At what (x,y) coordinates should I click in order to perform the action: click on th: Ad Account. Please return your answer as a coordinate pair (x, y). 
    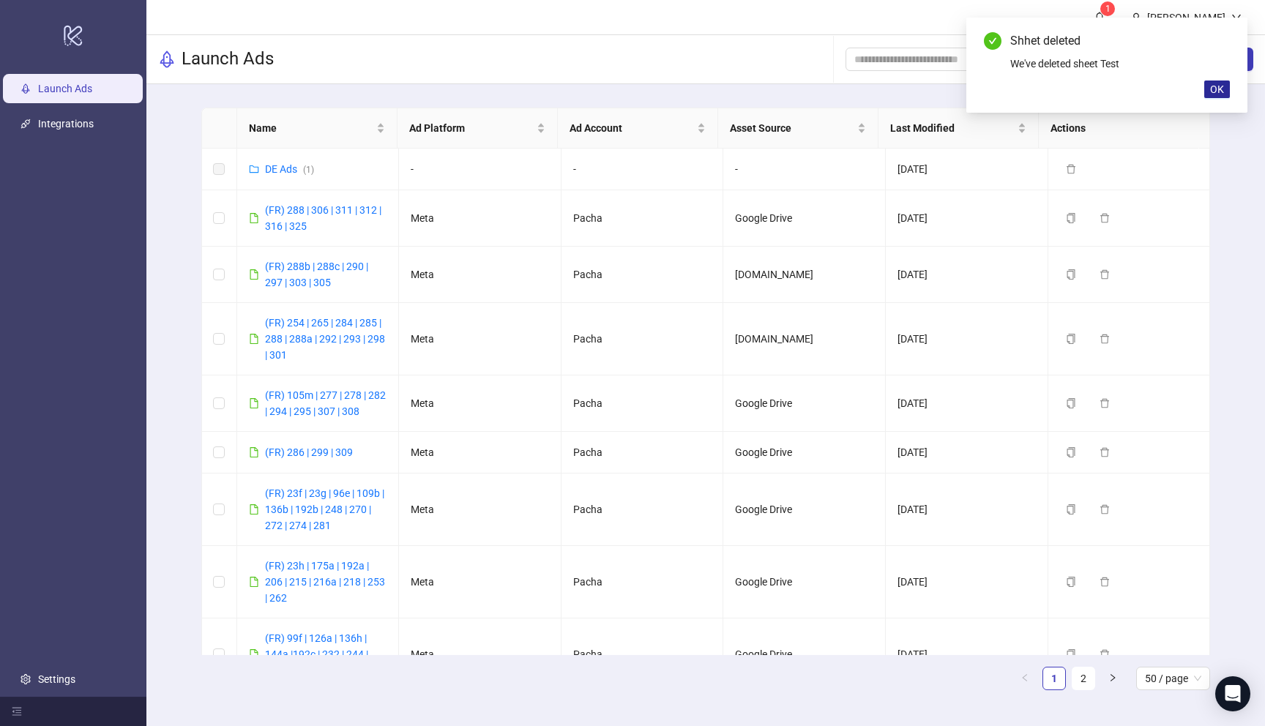
    Looking at the image, I should click on (638, 128).